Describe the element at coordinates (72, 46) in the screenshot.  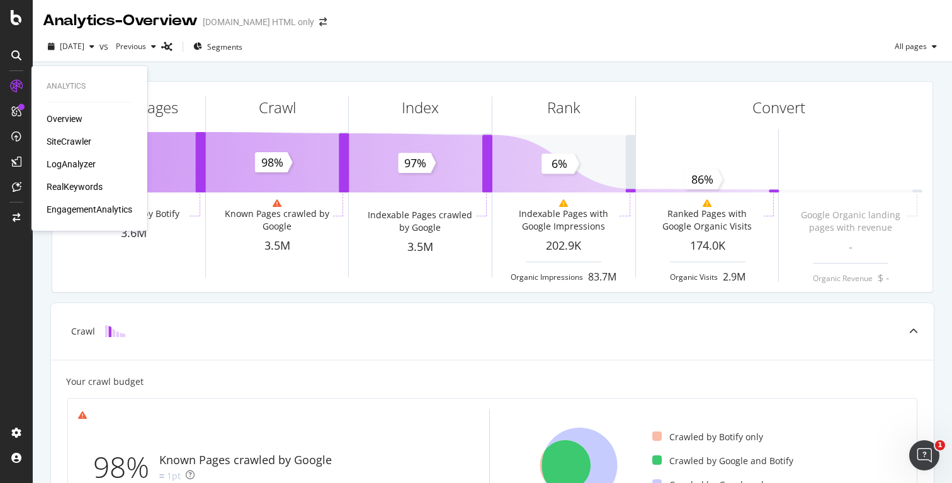
I see `span: 2025 Jul. 10th` at that location.